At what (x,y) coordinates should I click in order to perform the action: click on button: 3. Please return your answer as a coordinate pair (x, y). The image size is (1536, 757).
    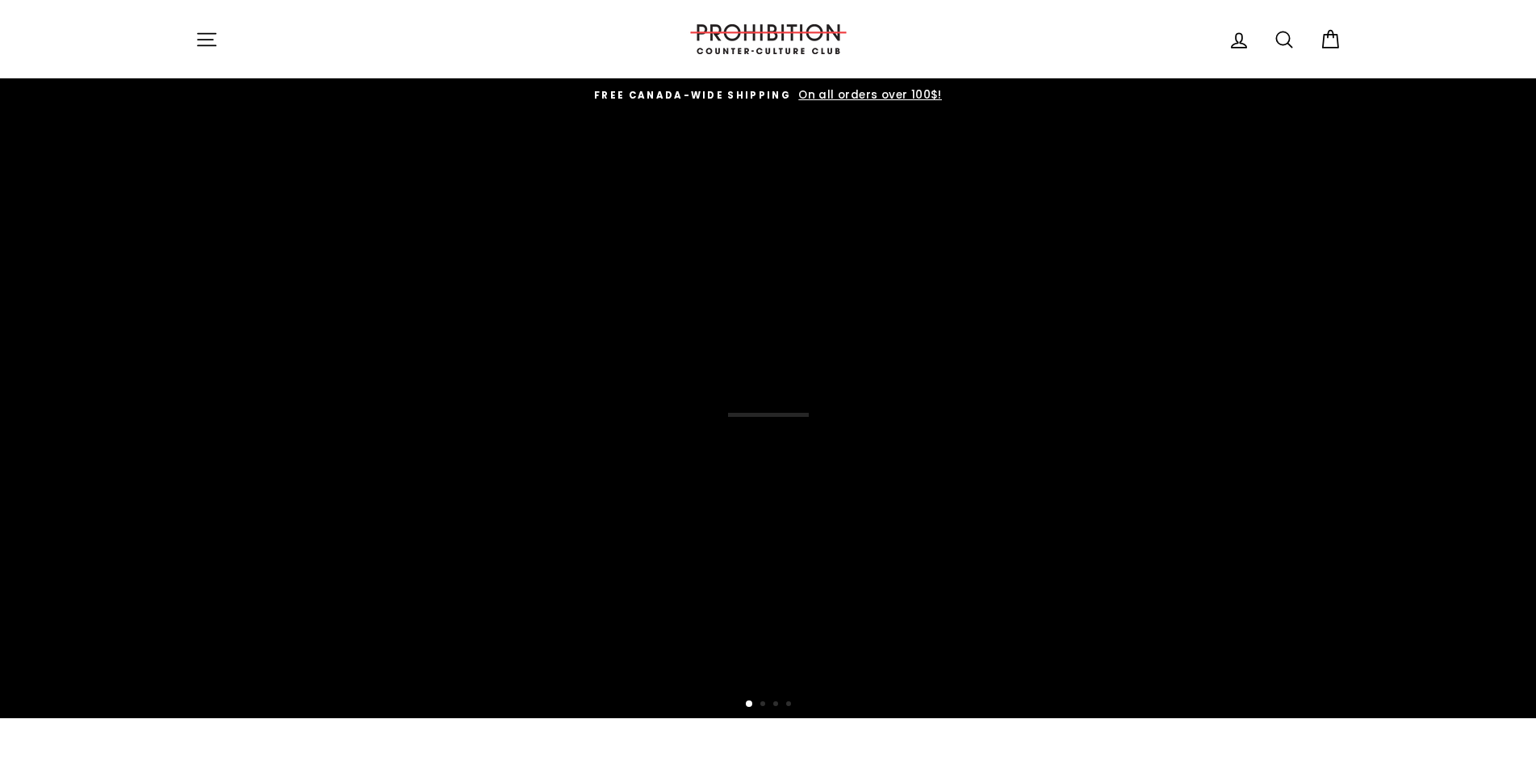
    Looking at the image, I should click on (778, 705).